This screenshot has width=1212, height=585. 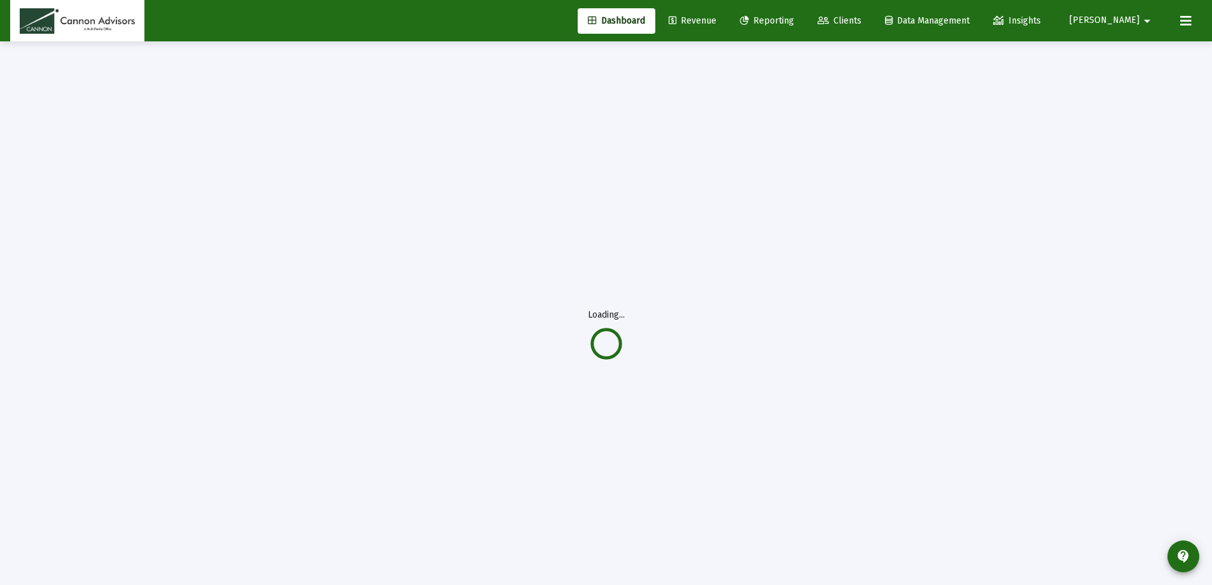 What do you see at coordinates (1017, 21) in the screenshot?
I see `a: Insights` at bounding box center [1017, 21].